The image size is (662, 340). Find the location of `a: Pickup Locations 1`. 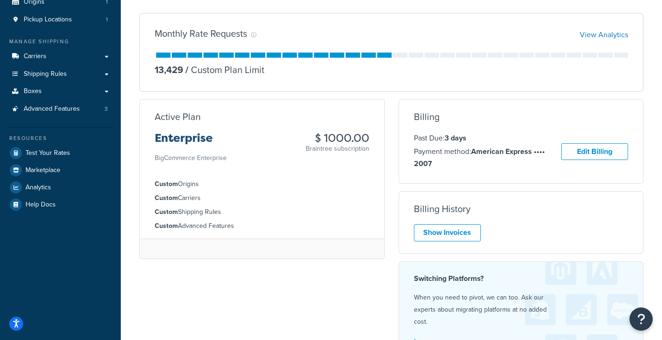

a: Pickup Locations 1 is located at coordinates (60, 20).